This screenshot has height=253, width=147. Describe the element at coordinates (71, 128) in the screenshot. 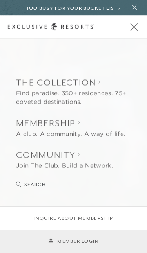

I see `button: Show Membership sub-navigation` at that location.